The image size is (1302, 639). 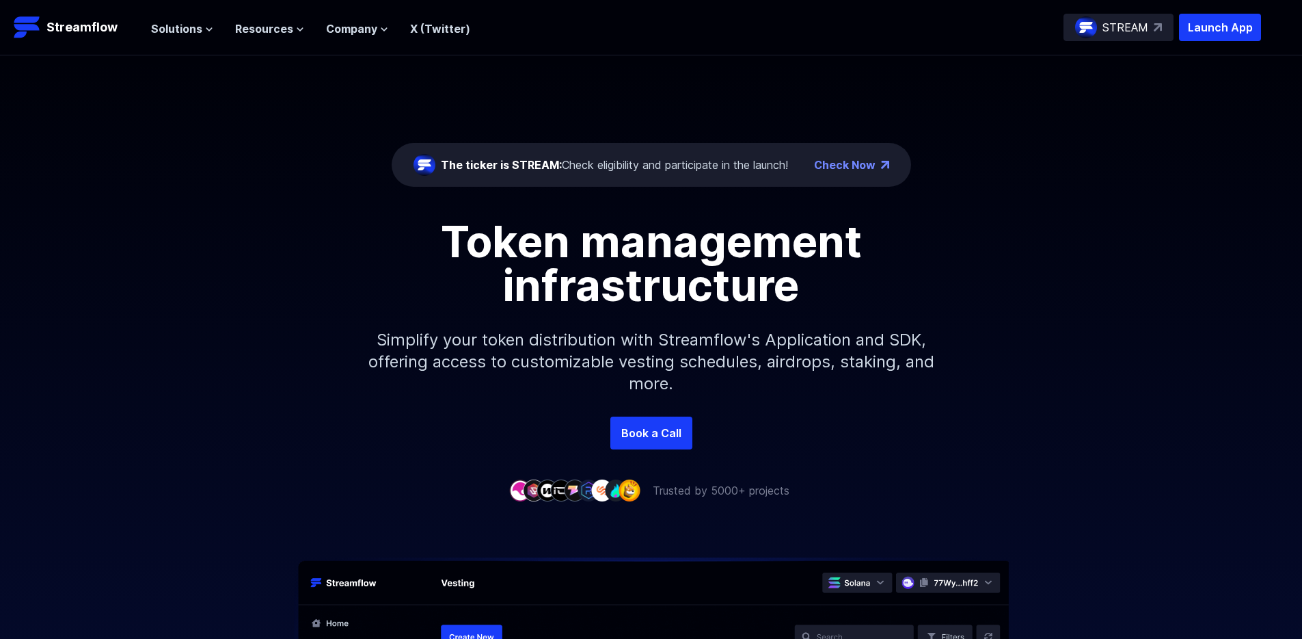 What do you see at coordinates (501, 165) in the screenshot?
I see `span: The ticker is STREAM:` at bounding box center [501, 165].